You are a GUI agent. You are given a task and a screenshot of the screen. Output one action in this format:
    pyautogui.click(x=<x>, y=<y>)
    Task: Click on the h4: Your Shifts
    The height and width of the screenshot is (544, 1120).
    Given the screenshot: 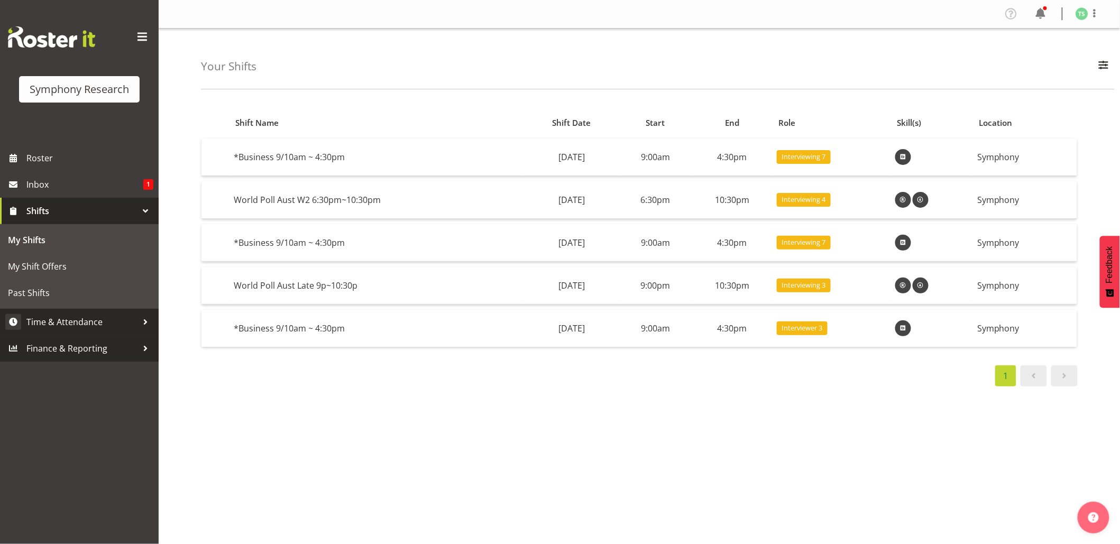 What is the action you would take?
    pyautogui.click(x=228, y=66)
    